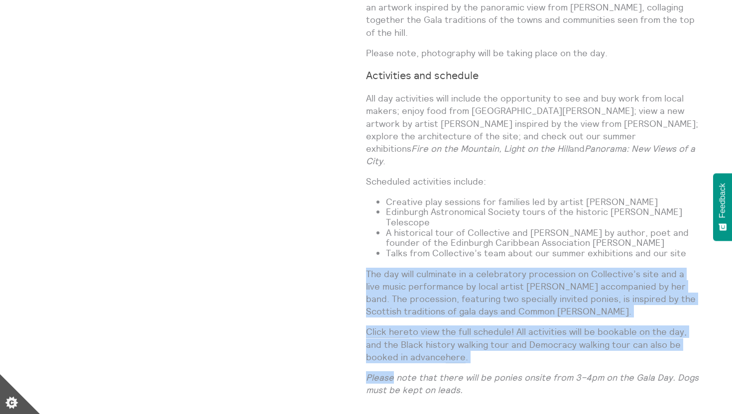  Describe the element at coordinates (530, 155) in the screenshot. I see `em: Panorama: New Views of a City` at that location.